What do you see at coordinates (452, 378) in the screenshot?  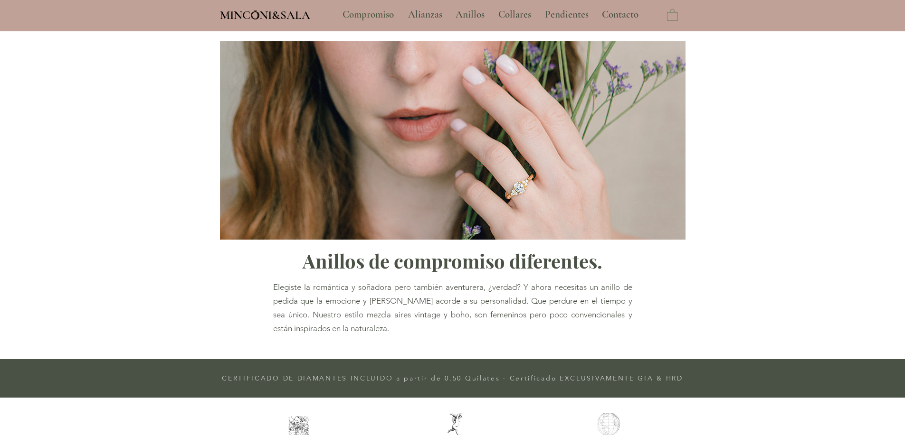 I see `span: CERTIFICADO DE DIAMANTES INCLUIDO a partir de 0.50 Quilates · Certificado EXCLUSIVAMENTE GIA & HRD` at bounding box center [452, 378].